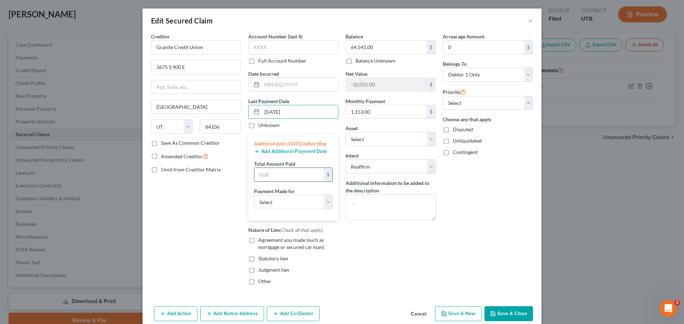 The height and width of the screenshot is (324, 684). Describe the element at coordinates (290, 152) in the screenshot. I see `button: Add Additional Payment Date` at that location.